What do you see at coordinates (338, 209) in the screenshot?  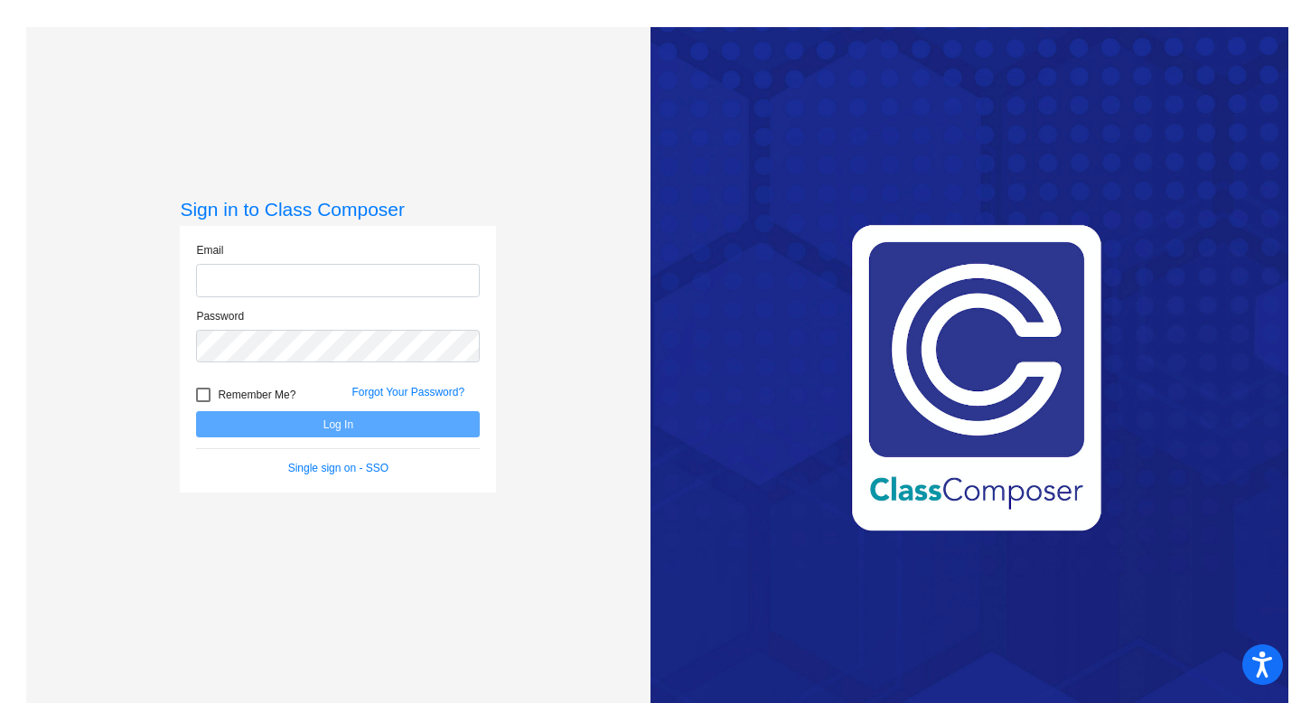 I see `h3: Sign in to Class Composer` at bounding box center [338, 209].